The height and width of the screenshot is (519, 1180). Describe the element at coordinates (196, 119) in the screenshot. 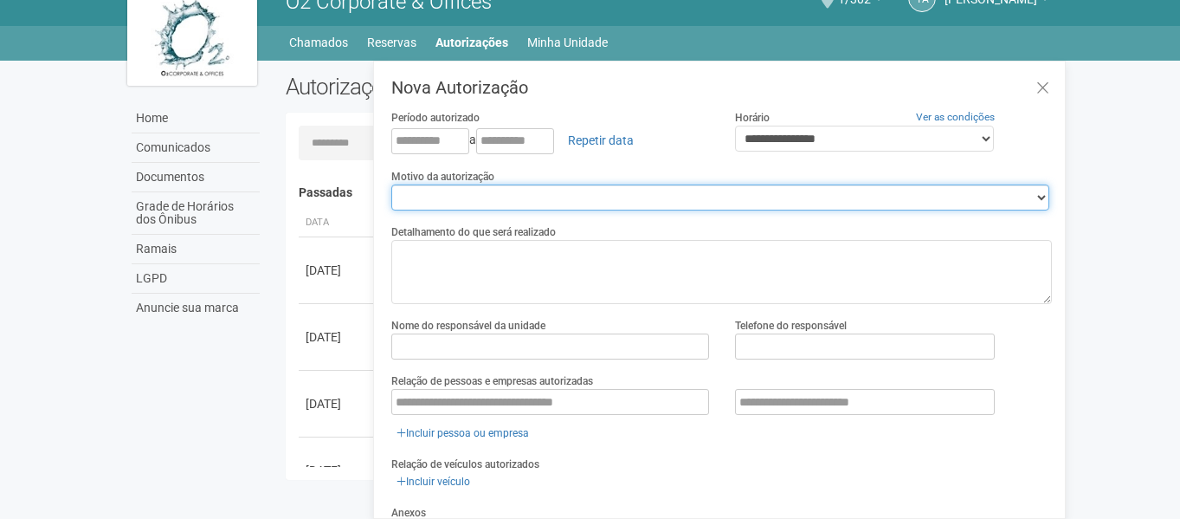

I see `a: Home` at that location.